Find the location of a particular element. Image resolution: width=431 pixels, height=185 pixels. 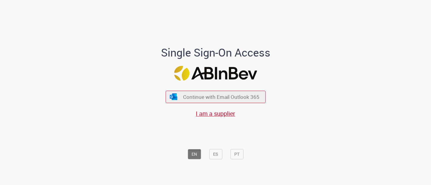

span: I am a supplier is located at coordinates (215, 114).